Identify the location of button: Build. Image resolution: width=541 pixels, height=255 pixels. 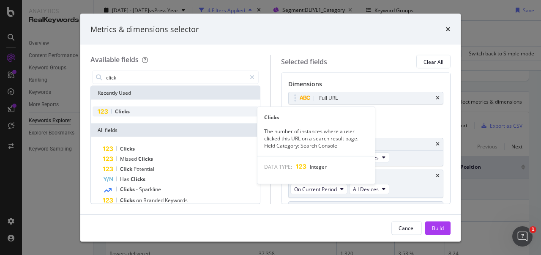
(438, 228).